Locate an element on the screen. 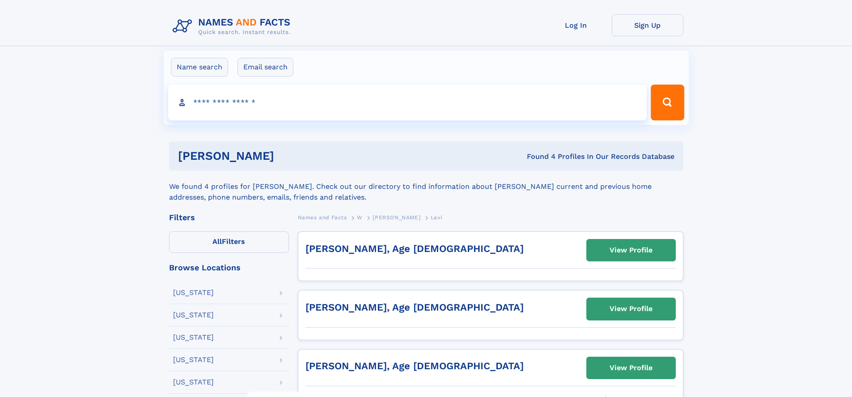 The image size is (852, 397). label: Email search is located at coordinates (265, 67).